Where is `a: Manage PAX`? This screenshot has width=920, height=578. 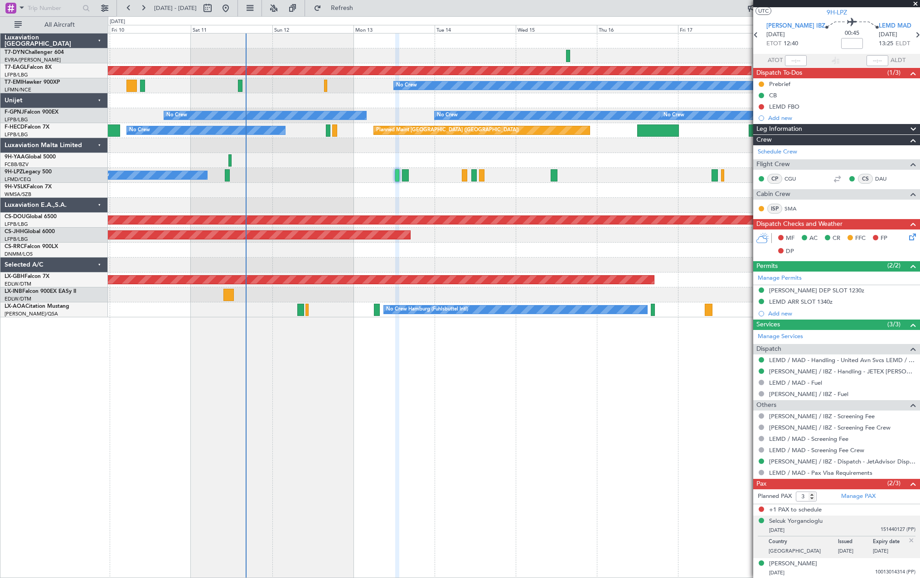
a: Manage PAX is located at coordinates (858, 497).